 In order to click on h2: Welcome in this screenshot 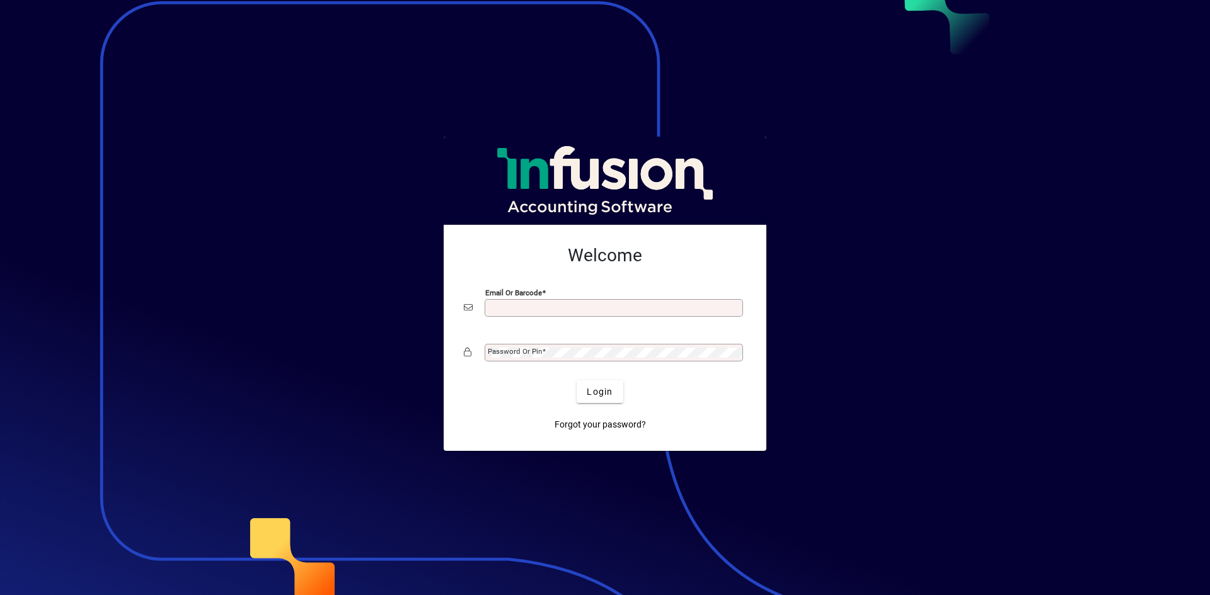, I will do `click(605, 256)`.